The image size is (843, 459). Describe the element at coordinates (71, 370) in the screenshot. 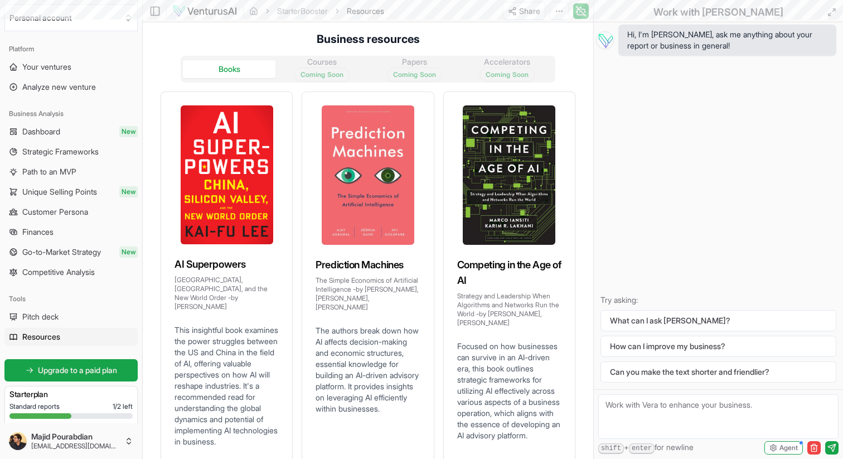

I see `a: Upgrade to a paid plan` at that location.